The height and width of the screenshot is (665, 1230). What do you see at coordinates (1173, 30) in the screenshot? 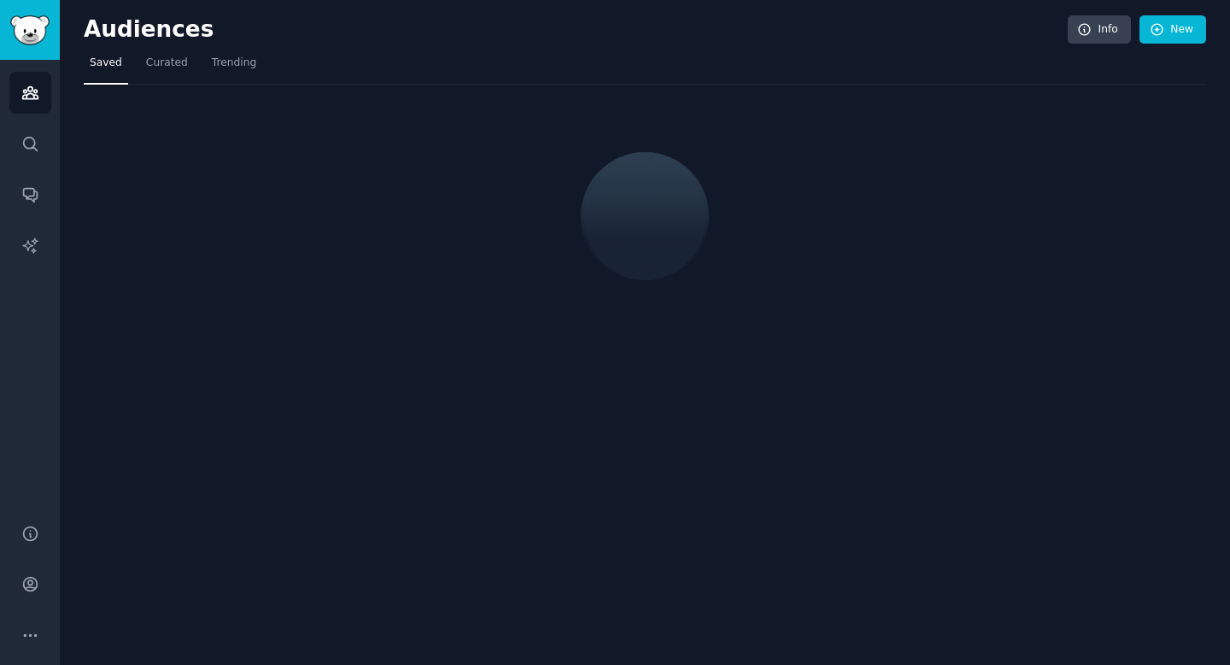
I see `a: New` at bounding box center [1173, 30].